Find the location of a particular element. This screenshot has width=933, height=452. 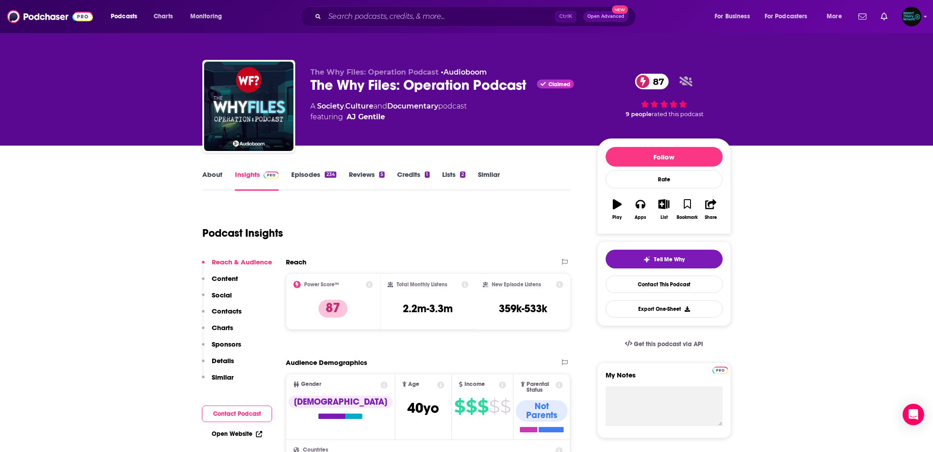

div: 87 9 peoplerated this podcast is located at coordinates (664, 96).